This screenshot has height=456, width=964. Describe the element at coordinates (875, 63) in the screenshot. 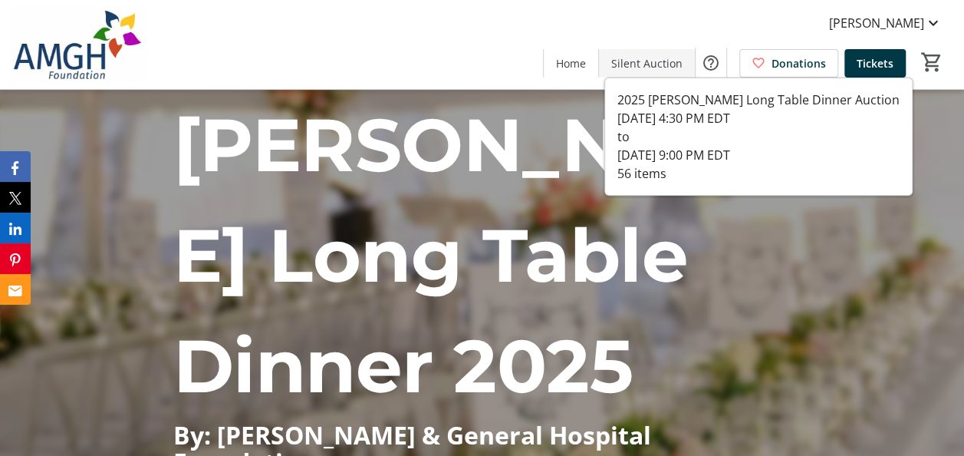

I see `a: Tickets` at that location.